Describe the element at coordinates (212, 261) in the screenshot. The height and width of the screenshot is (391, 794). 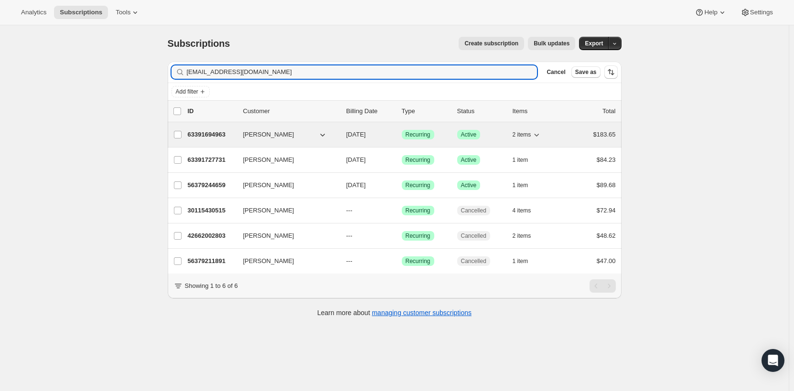
I see `p: 56379211891` at that location.